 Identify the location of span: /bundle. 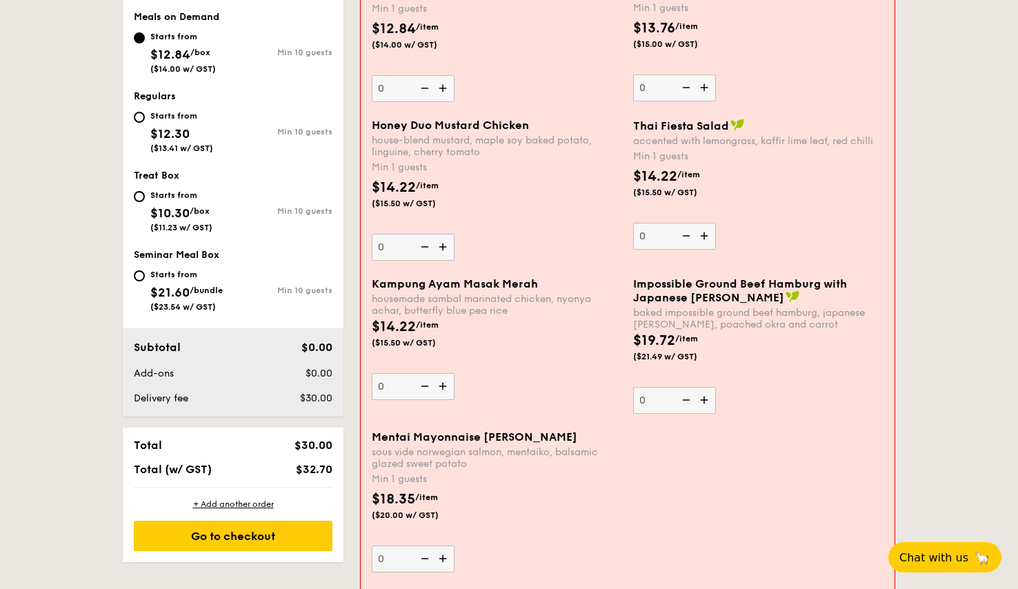
(206, 290).